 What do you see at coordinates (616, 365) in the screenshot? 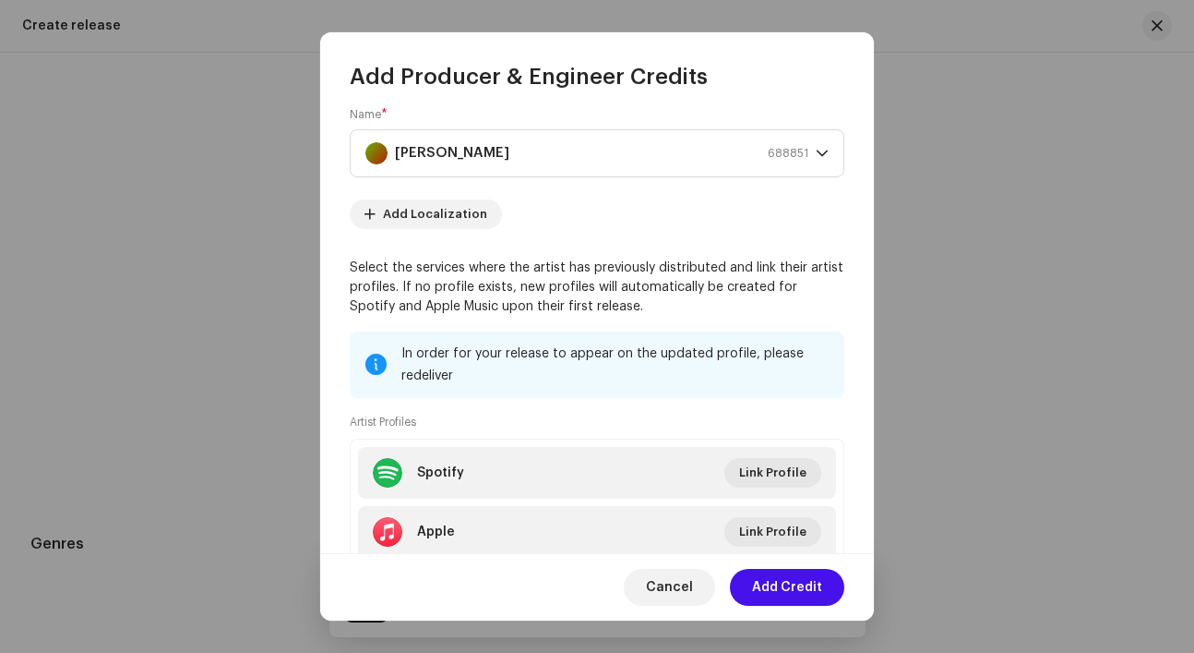
I see `div: In order for your release to appear on the updated profile, please redeliver` at bounding box center [616, 365].